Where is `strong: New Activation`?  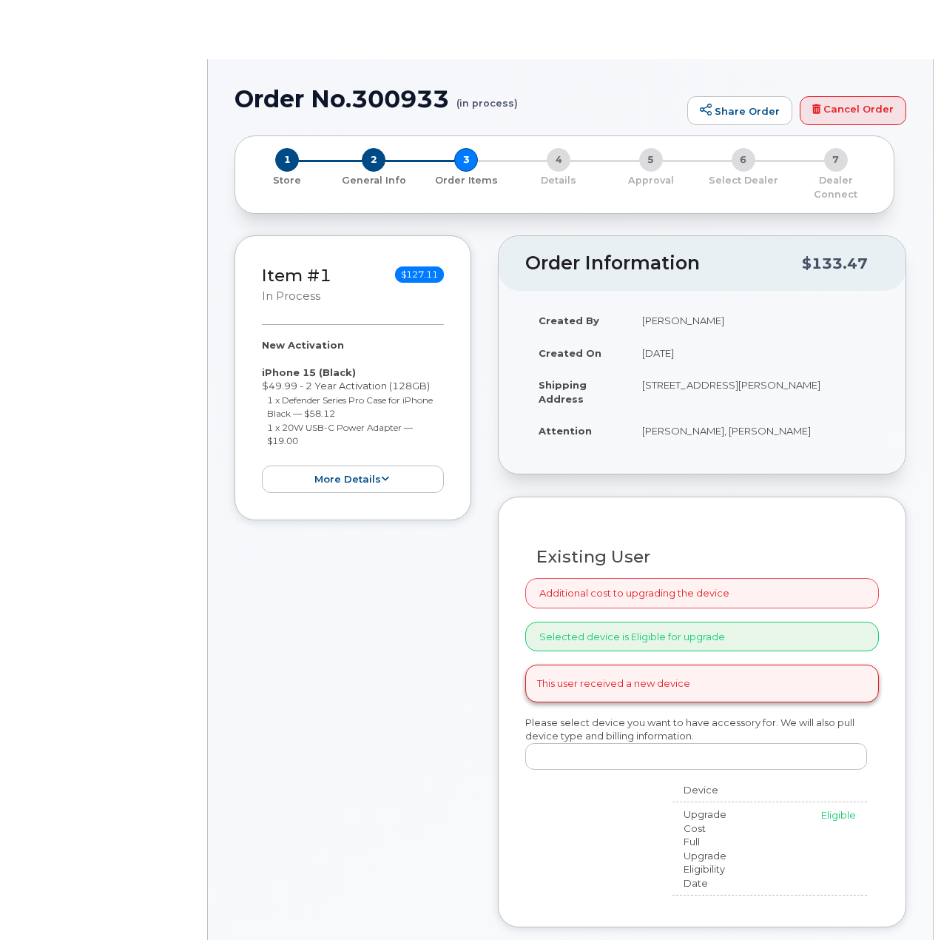
strong: New Activation is located at coordinates (303, 345).